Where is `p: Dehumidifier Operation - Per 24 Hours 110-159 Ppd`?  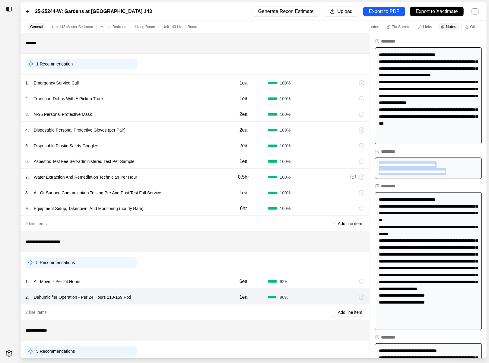
p: Dehumidifier Operation - Per 24 Hours 110-159 Ppd is located at coordinates (82, 297).